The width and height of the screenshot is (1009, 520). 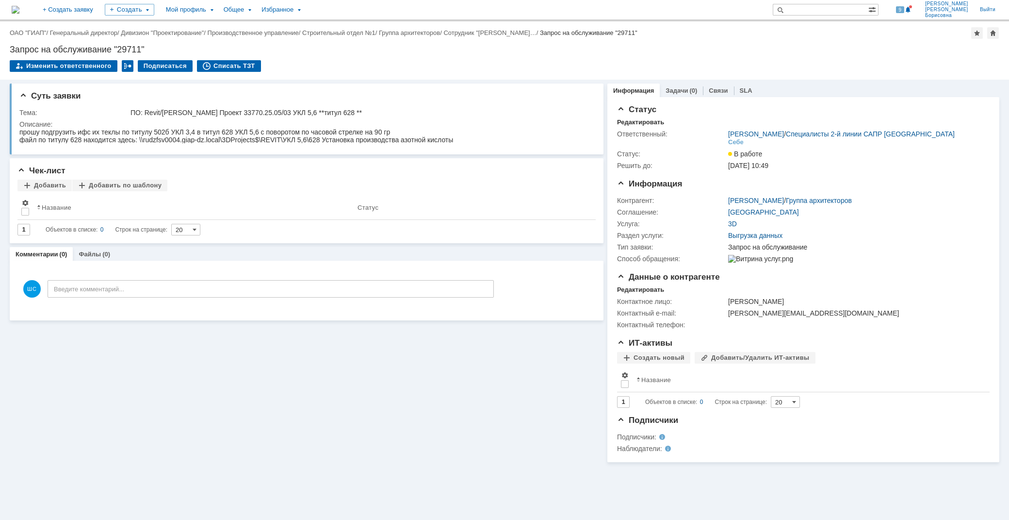 What do you see at coordinates (666, 448) in the screenshot?
I see `div: Наблюдатели:` at bounding box center [666, 448].